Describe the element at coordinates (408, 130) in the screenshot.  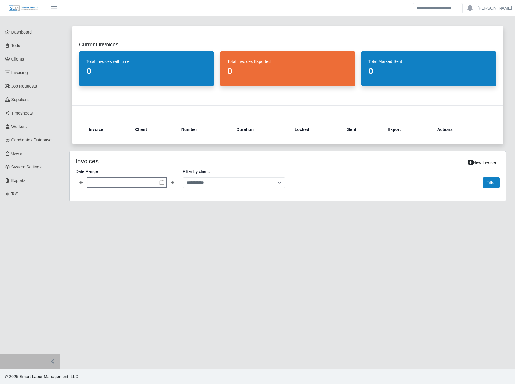
I see `th: Export` at that location.